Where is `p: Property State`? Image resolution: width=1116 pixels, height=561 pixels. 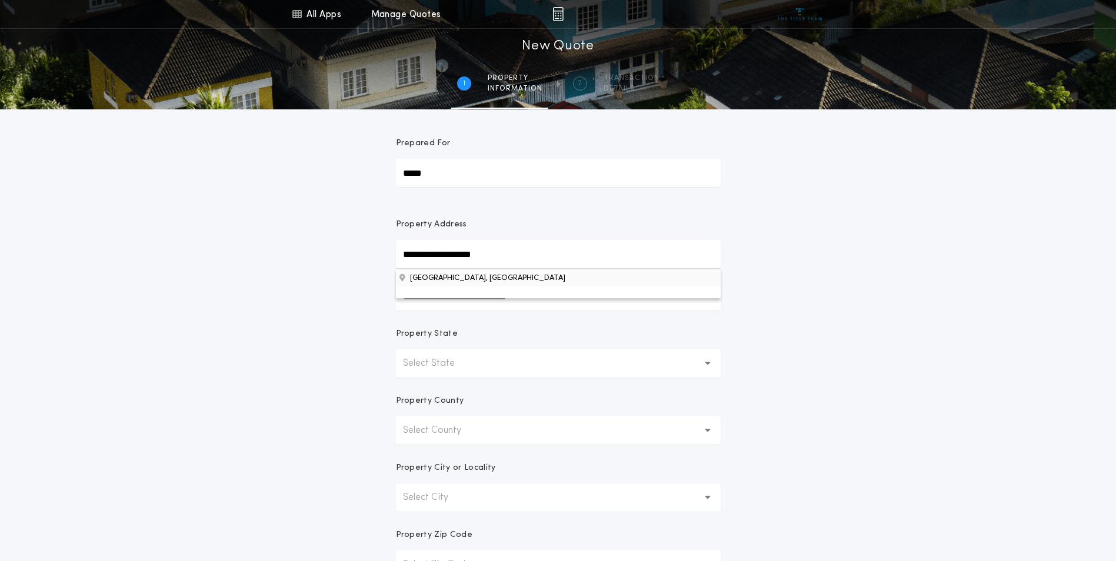 p: Property State is located at coordinates (426, 334).